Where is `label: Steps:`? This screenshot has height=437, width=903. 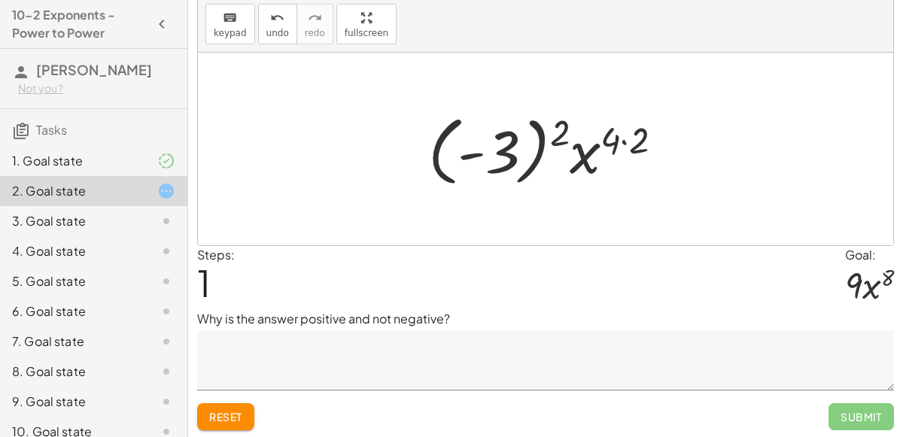
label: Steps: is located at coordinates (216, 254).